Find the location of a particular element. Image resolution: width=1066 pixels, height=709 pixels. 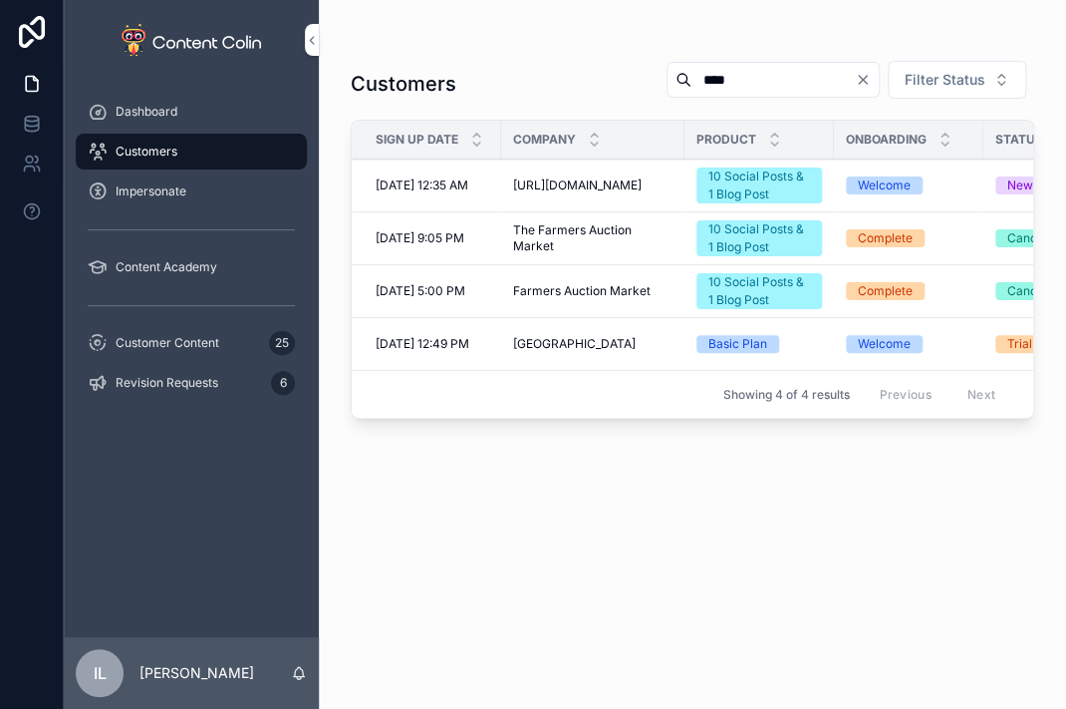

span: Product is located at coordinates (726, 140).